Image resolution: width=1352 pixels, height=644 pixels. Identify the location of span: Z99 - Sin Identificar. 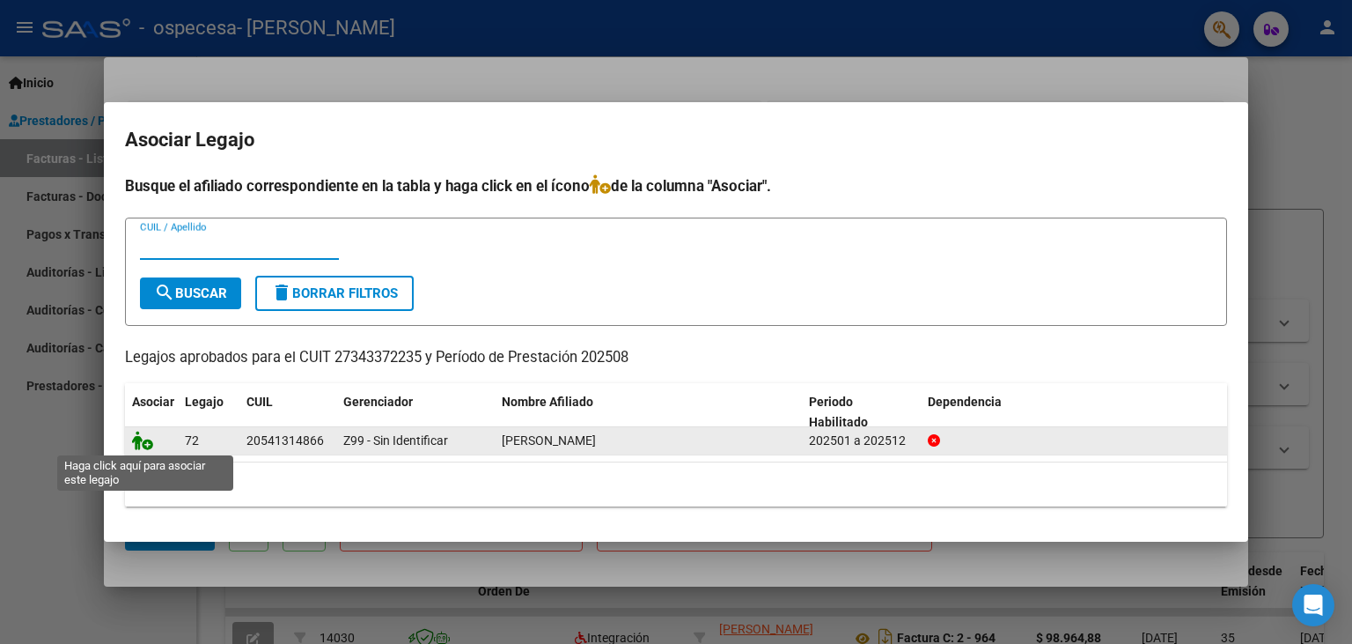
(395, 440).